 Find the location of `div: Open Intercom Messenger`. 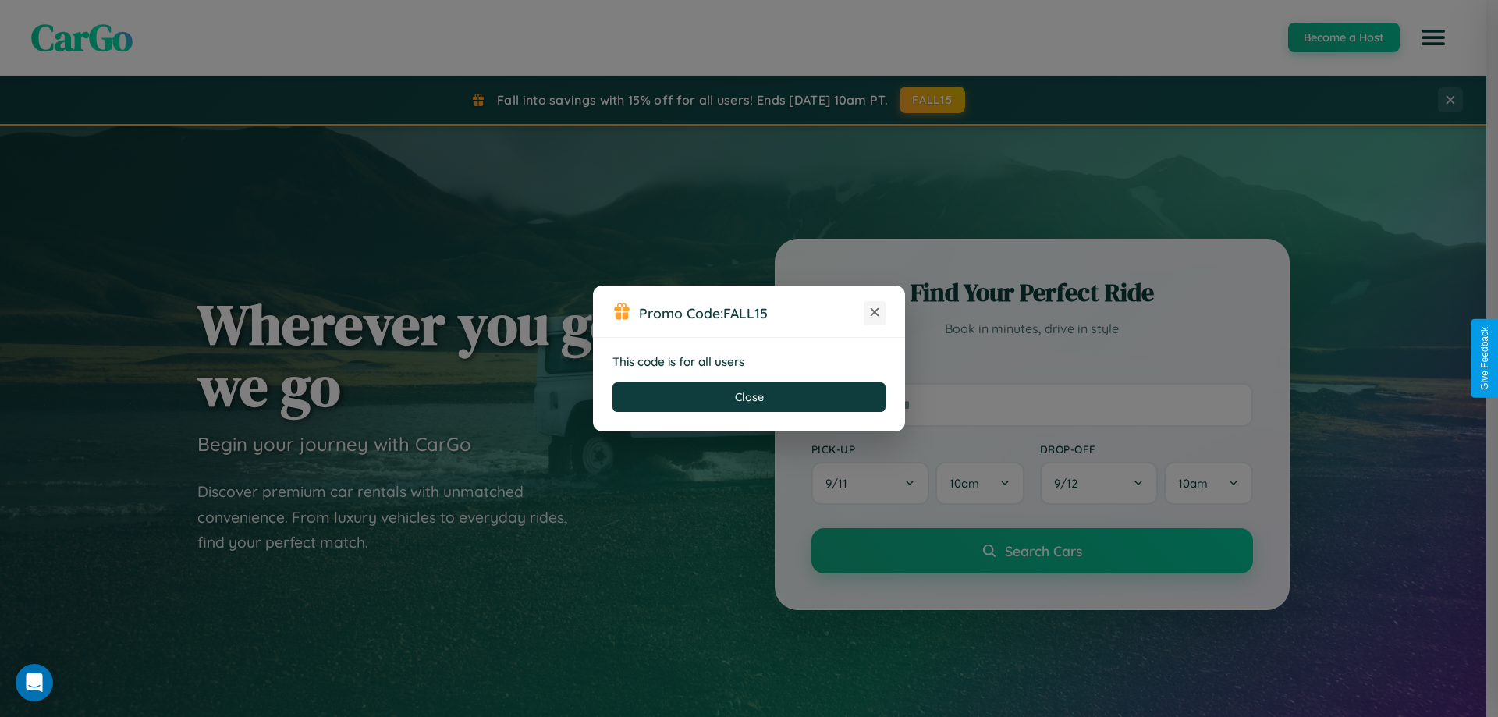

div: Open Intercom Messenger is located at coordinates (34, 683).